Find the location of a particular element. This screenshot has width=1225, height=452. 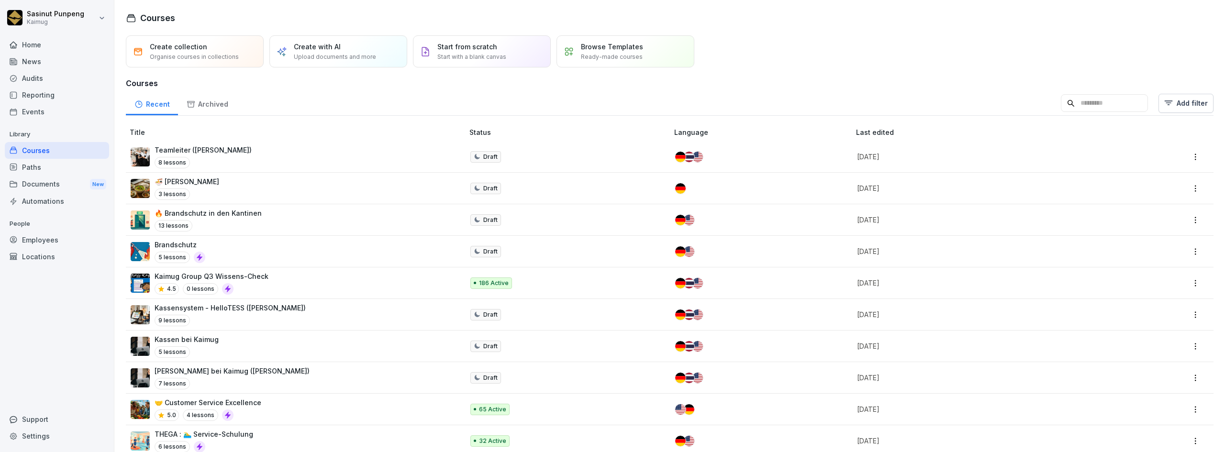

img: b0iy7e1gfawqjs4nezxuanzk.png is located at coordinates (140, 252).